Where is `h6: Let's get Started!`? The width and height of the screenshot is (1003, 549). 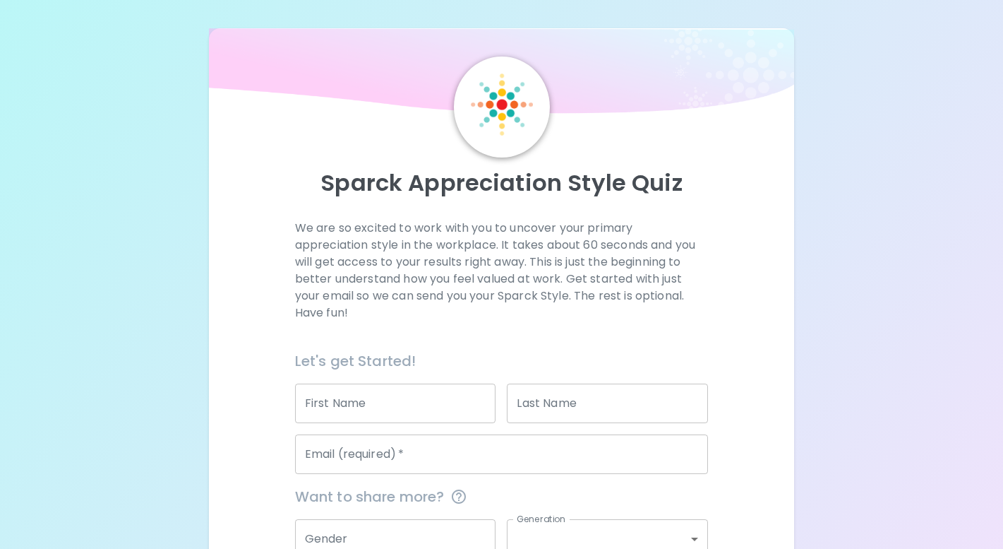
h6: Let's get Started! is located at coordinates (502, 361).